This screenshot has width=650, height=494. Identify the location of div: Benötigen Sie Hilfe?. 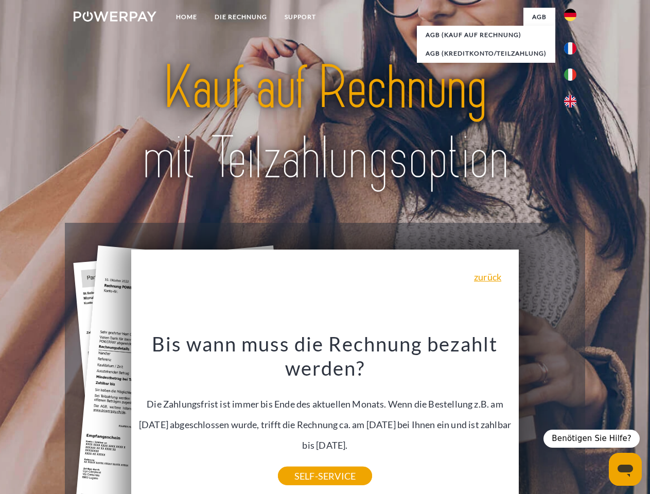
(591, 438).